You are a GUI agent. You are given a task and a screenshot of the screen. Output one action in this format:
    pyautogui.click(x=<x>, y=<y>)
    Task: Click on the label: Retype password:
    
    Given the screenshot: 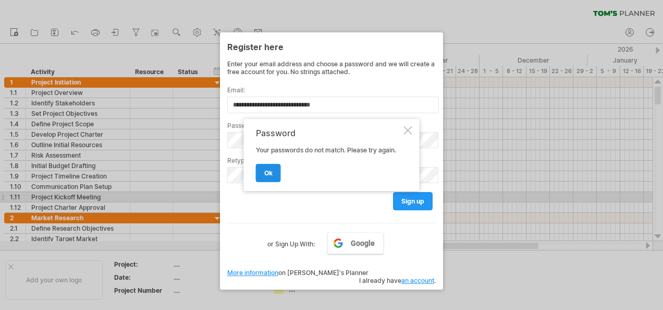 What is the action you would take?
    pyautogui.click(x=331, y=160)
    